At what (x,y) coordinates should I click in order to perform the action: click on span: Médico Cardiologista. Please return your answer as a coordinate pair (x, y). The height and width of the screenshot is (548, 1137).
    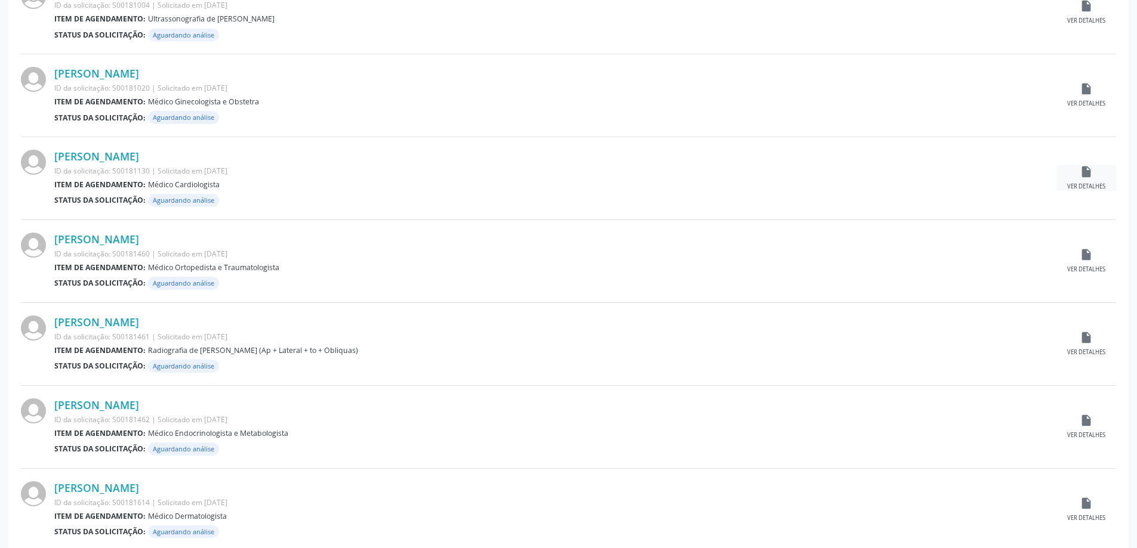
    Looking at the image, I should click on (184, 184).